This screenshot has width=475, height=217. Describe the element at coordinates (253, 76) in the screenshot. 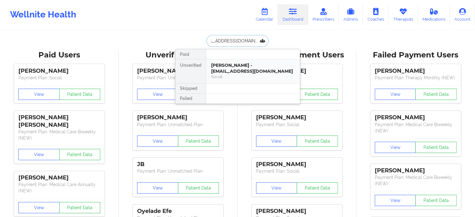

I see `div: Social` at that location.